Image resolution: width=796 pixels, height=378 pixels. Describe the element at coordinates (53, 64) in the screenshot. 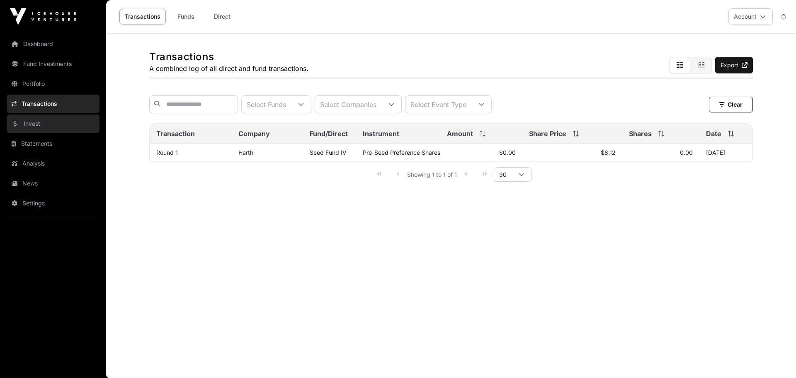

I see `a: Fund Investments` at that location.